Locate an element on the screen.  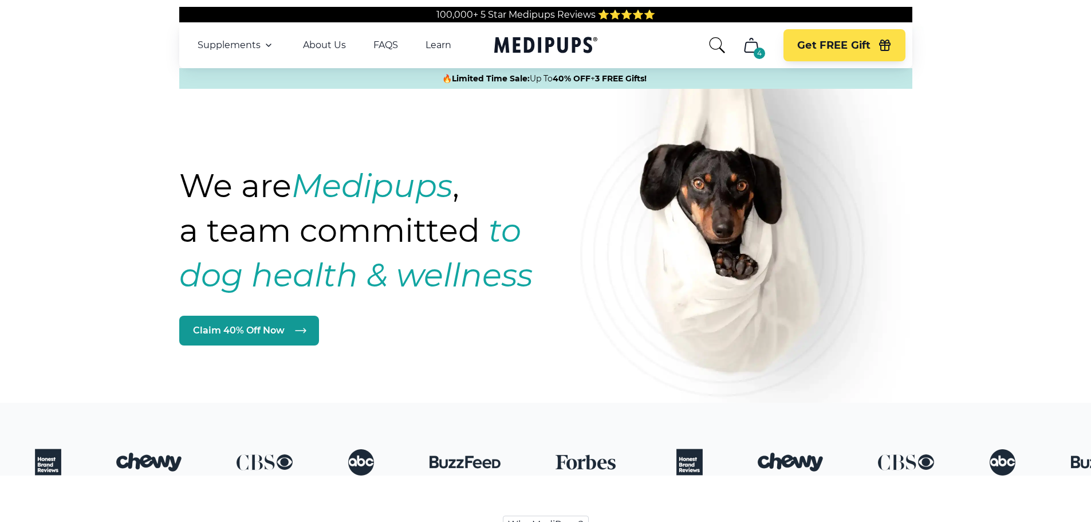
a: Learn is located at coordinates (438, 45).